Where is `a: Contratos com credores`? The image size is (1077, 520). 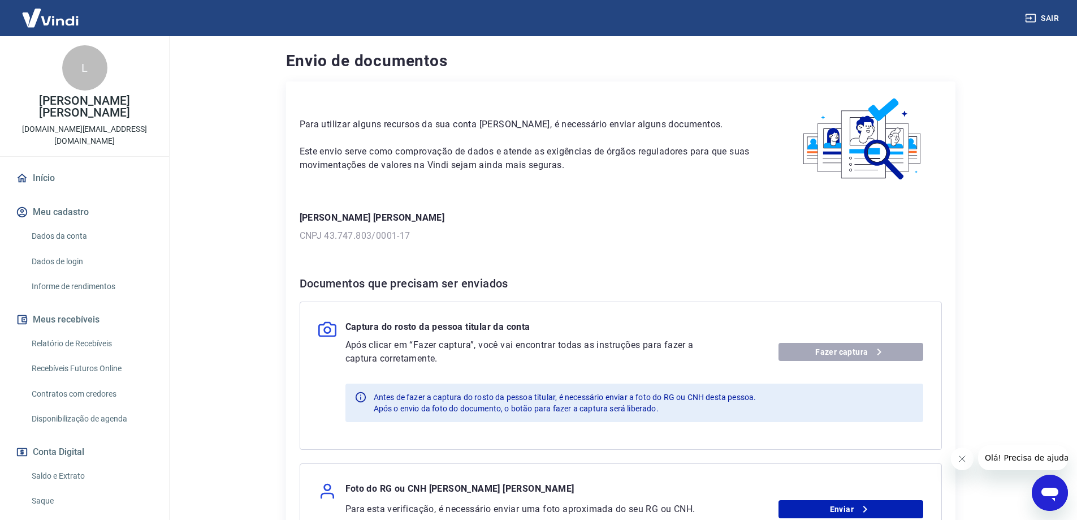 a: Contratos com credores is located at coordinates (91, 394).